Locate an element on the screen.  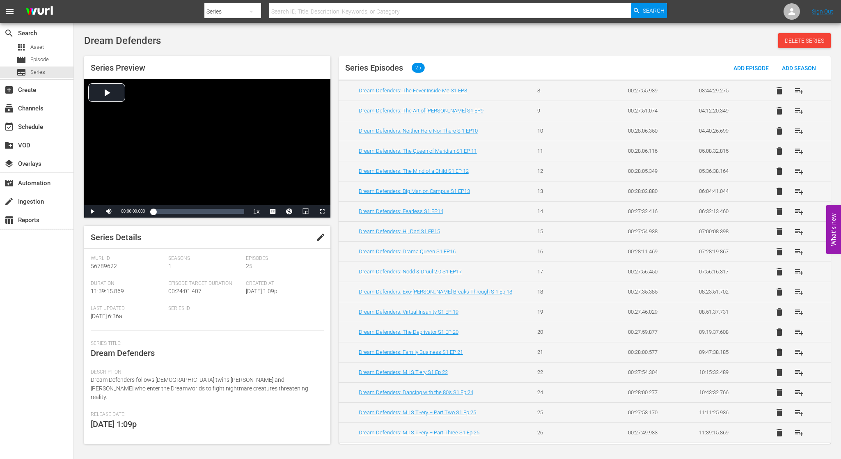
td: 00:28:00.577 is located at coordinates (653, 352).